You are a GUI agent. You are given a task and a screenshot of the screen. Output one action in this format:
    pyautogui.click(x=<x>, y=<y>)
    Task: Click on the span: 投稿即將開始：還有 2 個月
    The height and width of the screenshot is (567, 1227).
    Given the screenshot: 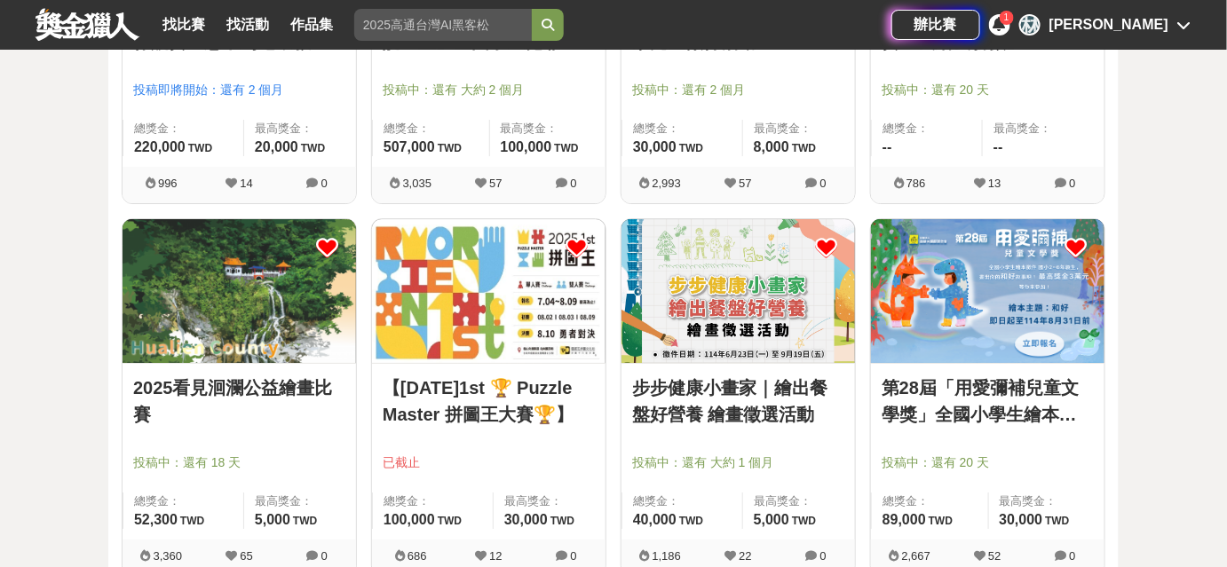 What is the action you would take?
    pyautogui.click(x=239, y=90)
    